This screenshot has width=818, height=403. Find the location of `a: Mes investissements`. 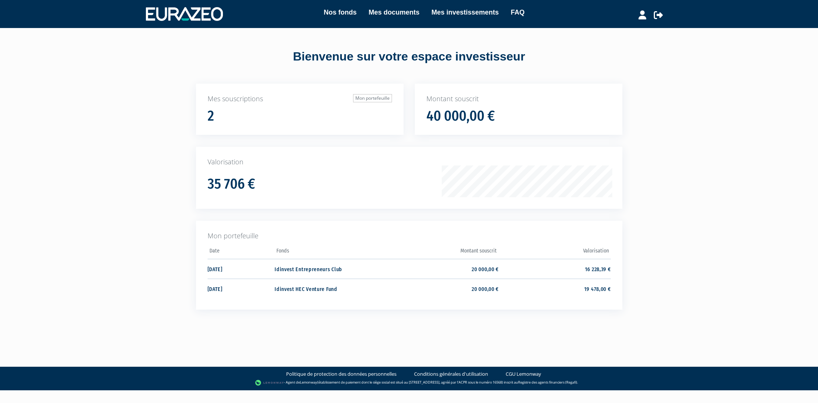

a: Mes investissements is located at coordinates (465, 12).